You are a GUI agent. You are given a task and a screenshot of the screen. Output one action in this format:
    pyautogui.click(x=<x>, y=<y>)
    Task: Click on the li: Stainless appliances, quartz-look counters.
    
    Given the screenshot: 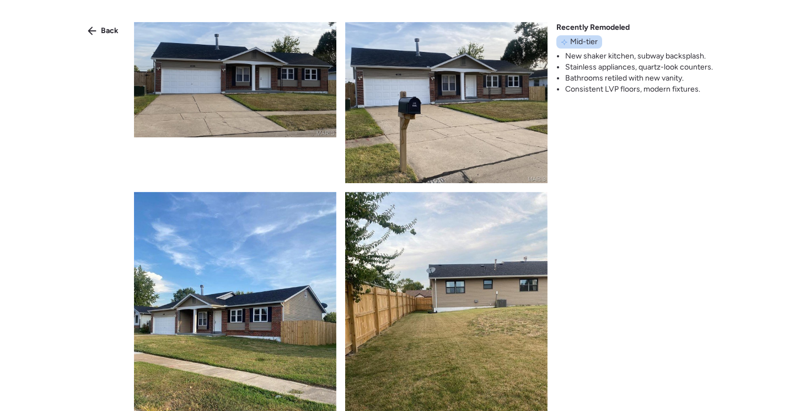 What is the action you would take?
    pyautogui.click(x=639, y=67)
    